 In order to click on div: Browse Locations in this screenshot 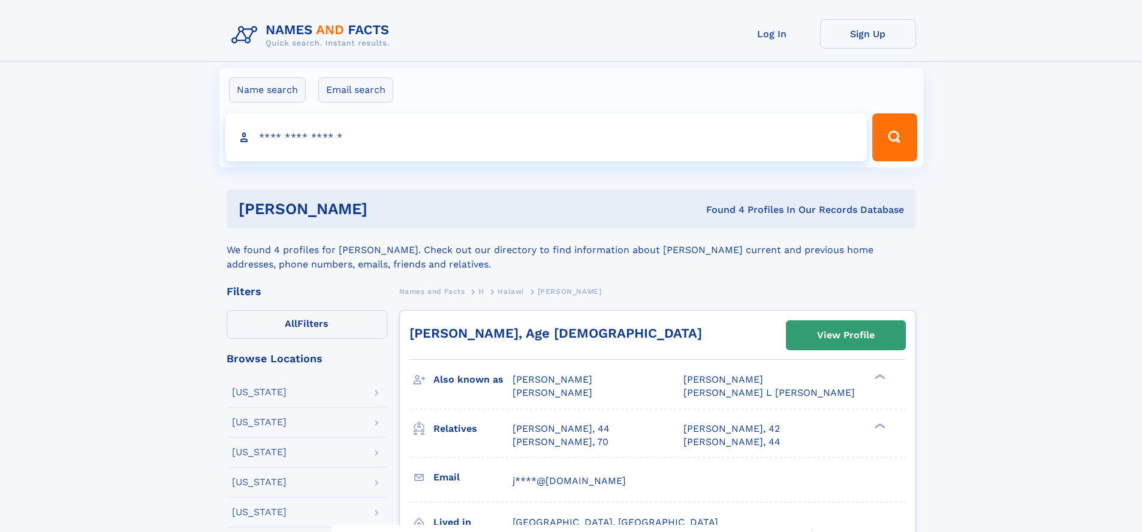, I will do `click(307, 359)`.